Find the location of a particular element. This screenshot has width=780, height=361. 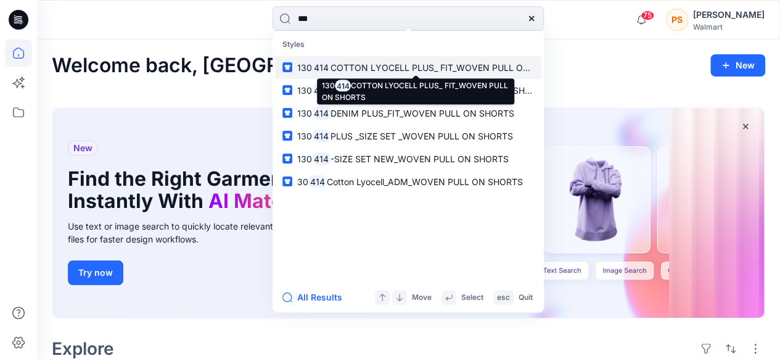

p: Select is located at coordinates (472, 297).